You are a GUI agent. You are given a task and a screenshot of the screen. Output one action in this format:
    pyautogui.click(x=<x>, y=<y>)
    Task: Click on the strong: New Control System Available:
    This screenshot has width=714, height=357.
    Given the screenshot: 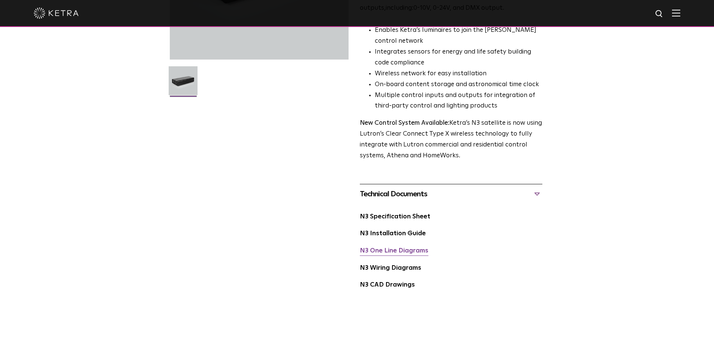 What is the action you would take?
    pyautogui.click(x=404, y=123)
    